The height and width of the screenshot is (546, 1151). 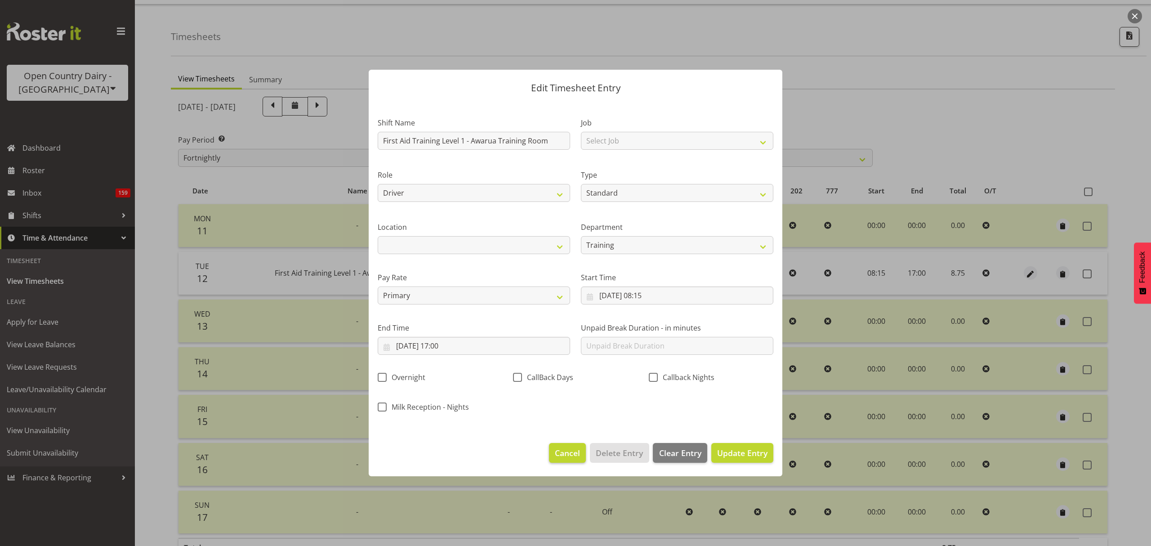 What do you see at coordinates (742, 453) in the screenshot?
I see `button: Update Entry` at bounding box center [742, 453].